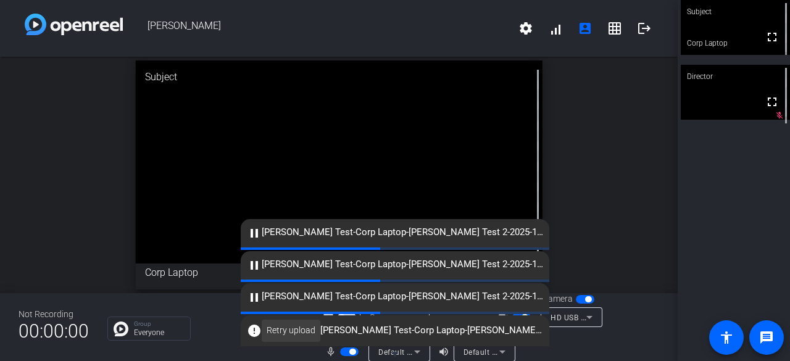 The height and width of the screenshot is (361, 790). What do you see at coordinates (726, 338) in the screenshot?
I see `mat-icon: accessibility` at bounding box center [726, 338].